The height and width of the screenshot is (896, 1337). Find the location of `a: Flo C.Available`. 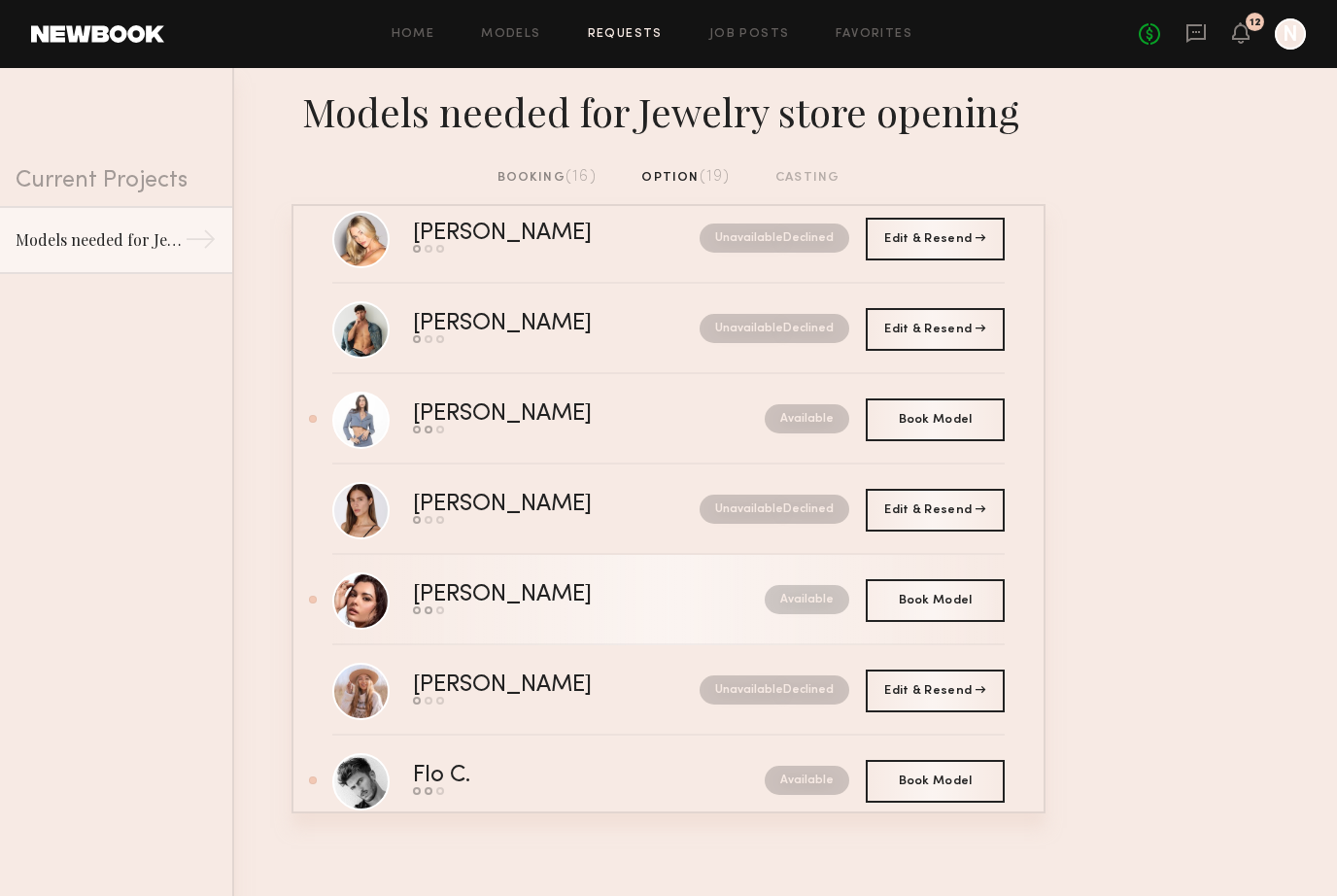

a: Flo C.Available is located at coordinates (668, 781).